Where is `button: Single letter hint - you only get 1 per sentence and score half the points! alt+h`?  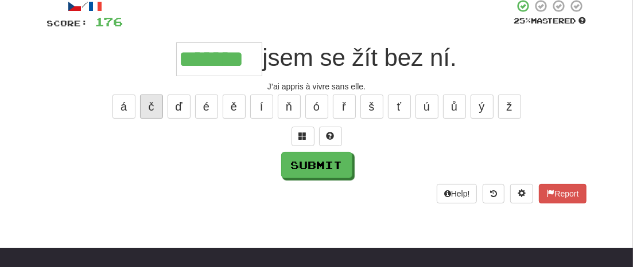
button: Single letter hint - you only get 1 per sentence and score half the points! alt+h is located at coordinates (330, 137).